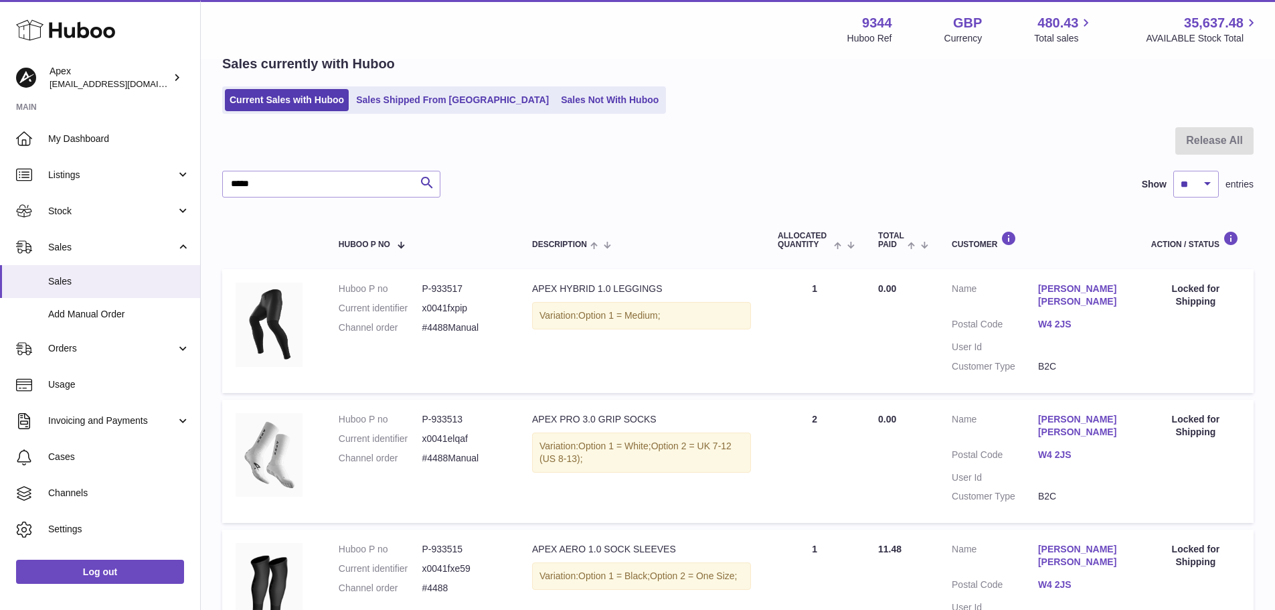 The width and height of the screenshot is (1275, 610). Describe the element at coordinates (269, 454) in the screenshot. I see `img: ApexPRO3.0-ProductImage-White-FINALEDIT_8cc07690-d40c-4ba7-bce9-b2b833cfbc4f.png` at that location.